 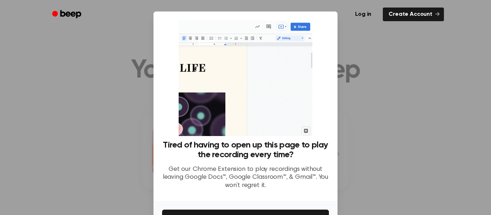 What do you see at coordinates (363, 14) in the screenshot?
I see `a: Log in` at bounding box center [363, 14].